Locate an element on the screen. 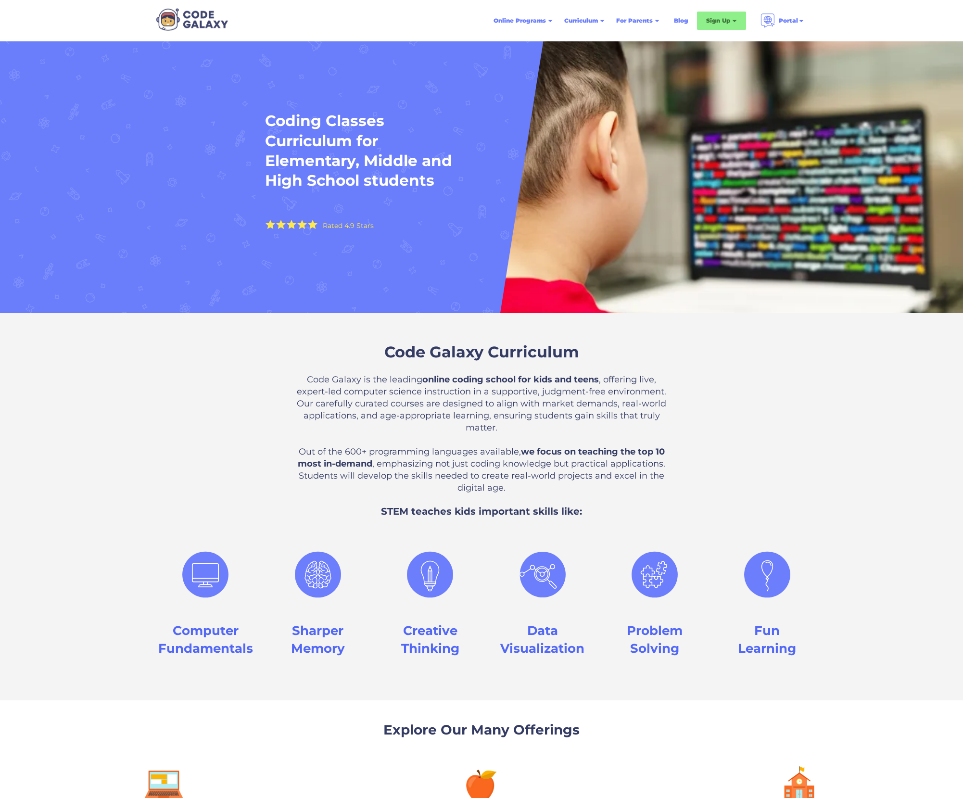 This screenshot has width=963, height=798. h3: Data Visualization is located at coordinates (542, 639).